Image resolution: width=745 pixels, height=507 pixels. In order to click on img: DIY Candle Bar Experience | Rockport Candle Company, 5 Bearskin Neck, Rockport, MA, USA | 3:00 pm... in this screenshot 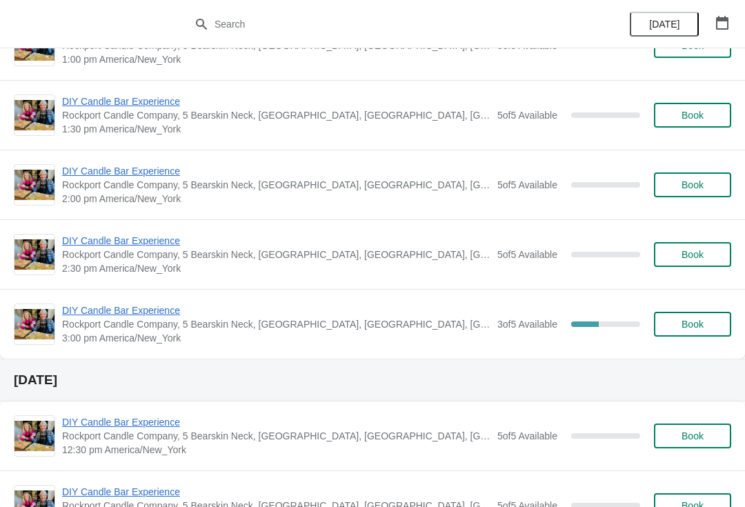, I will do `click(34, 324)`.